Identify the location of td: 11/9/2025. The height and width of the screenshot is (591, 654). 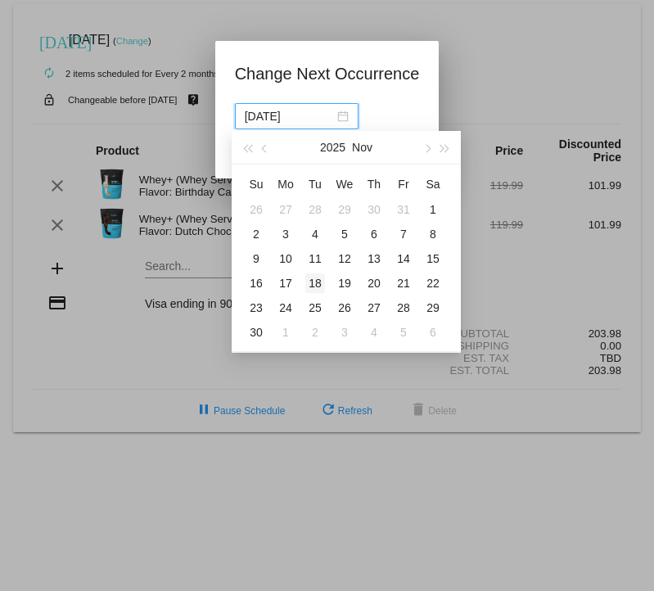
(256, 259).